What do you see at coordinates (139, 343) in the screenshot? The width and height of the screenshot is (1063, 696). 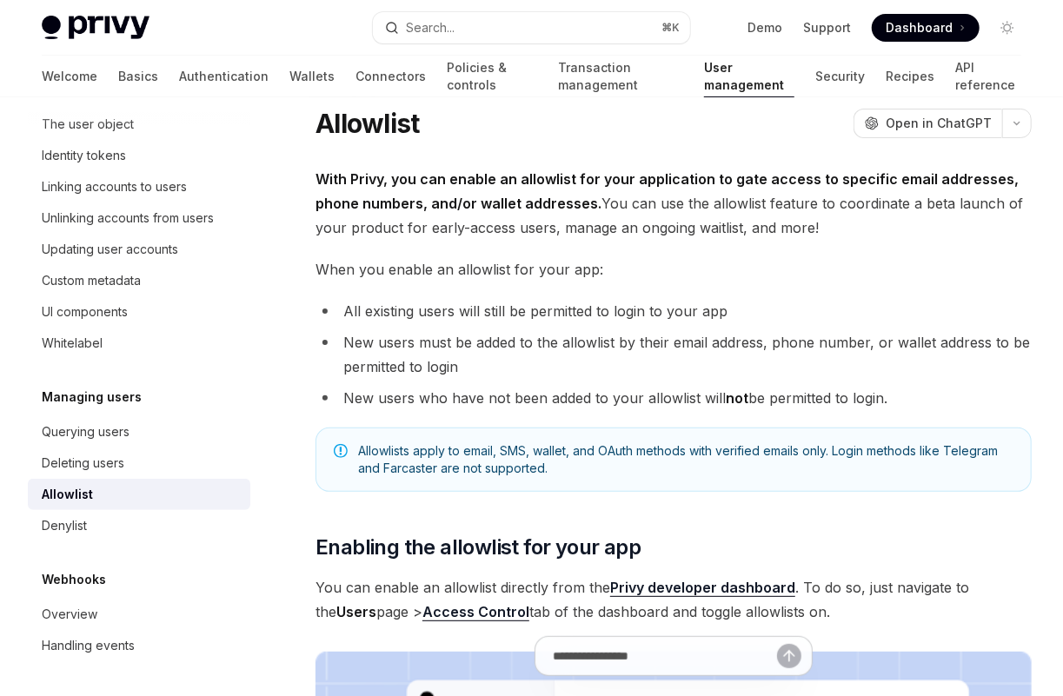 I see `a: Whitelabel` at bounding box center [139, 343].